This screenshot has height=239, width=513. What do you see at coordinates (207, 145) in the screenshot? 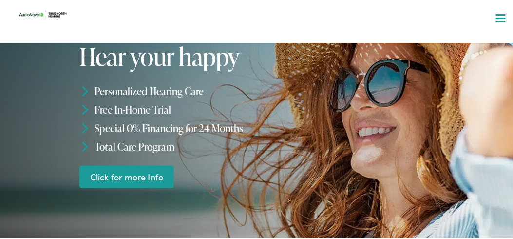
I see `li: Total Care Program` at bounding box center [207, 145].